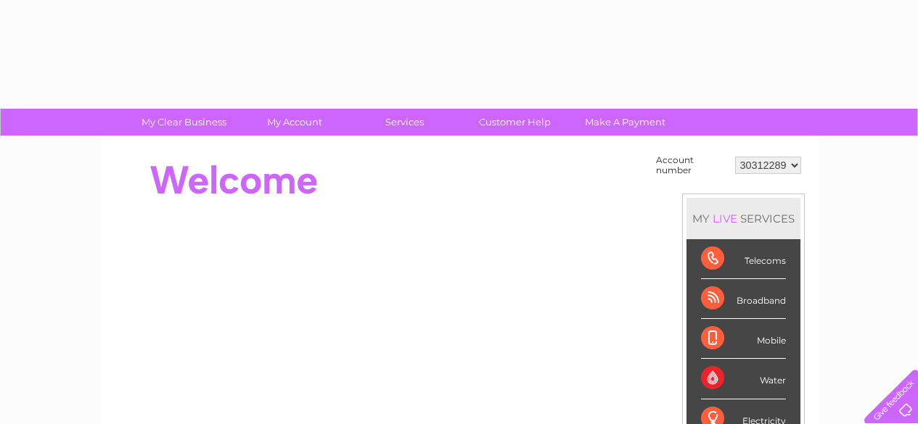 This screenshot has width=918, height=424. I want to click on div: Broadband, so click(743, 299).